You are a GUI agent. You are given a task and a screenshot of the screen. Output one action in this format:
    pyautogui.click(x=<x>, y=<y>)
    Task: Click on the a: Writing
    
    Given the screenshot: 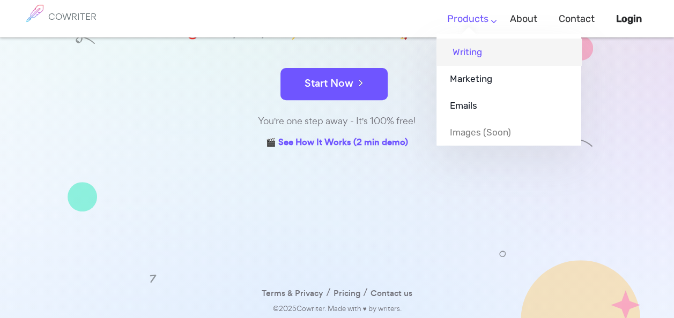 What is the action you would take?
    pyautogui.click(x=509, y=52)
    